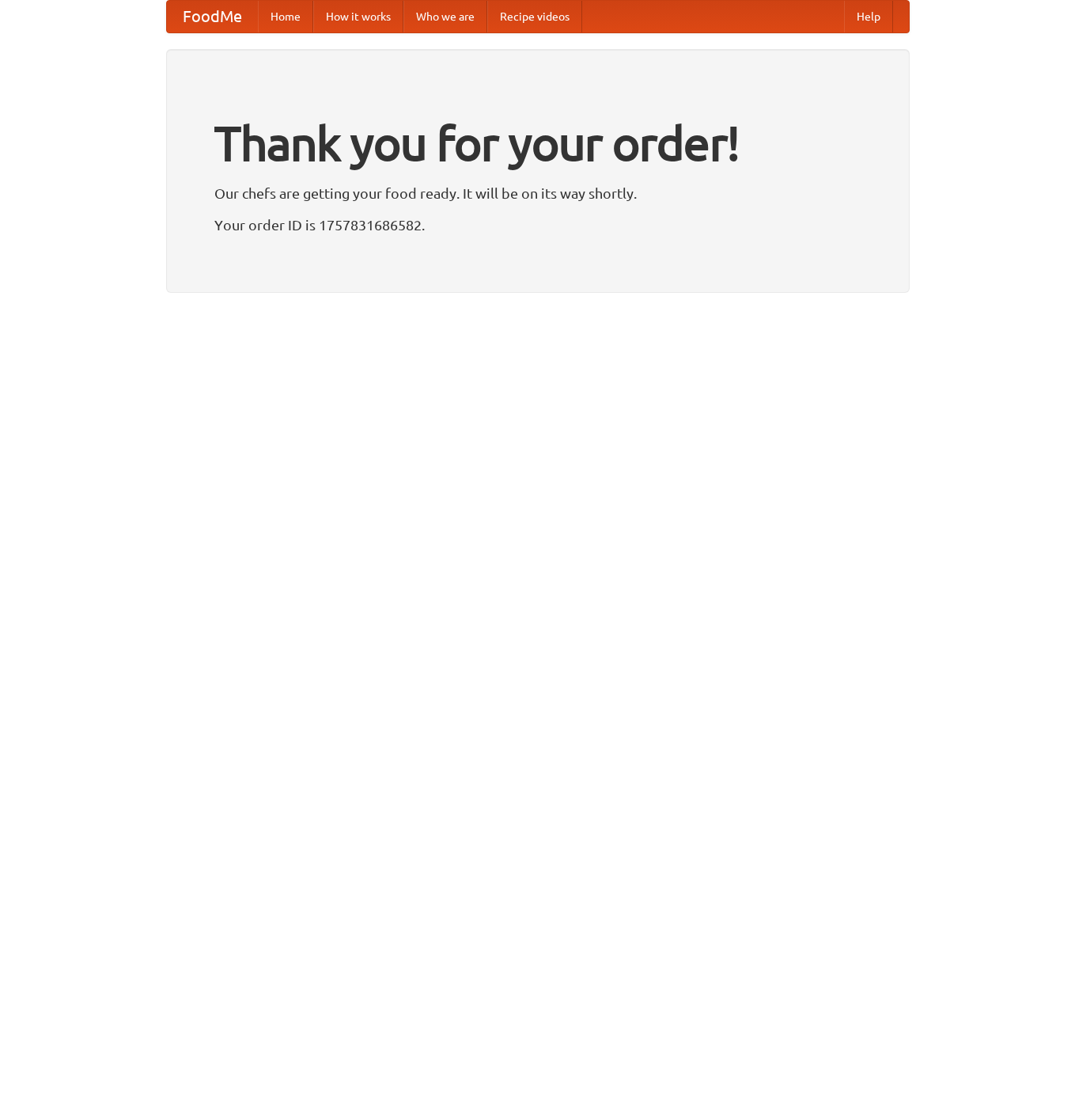 The width and height of the screenshot is (1075, 1120). I want to click on a: How it works, so click(358, 17).